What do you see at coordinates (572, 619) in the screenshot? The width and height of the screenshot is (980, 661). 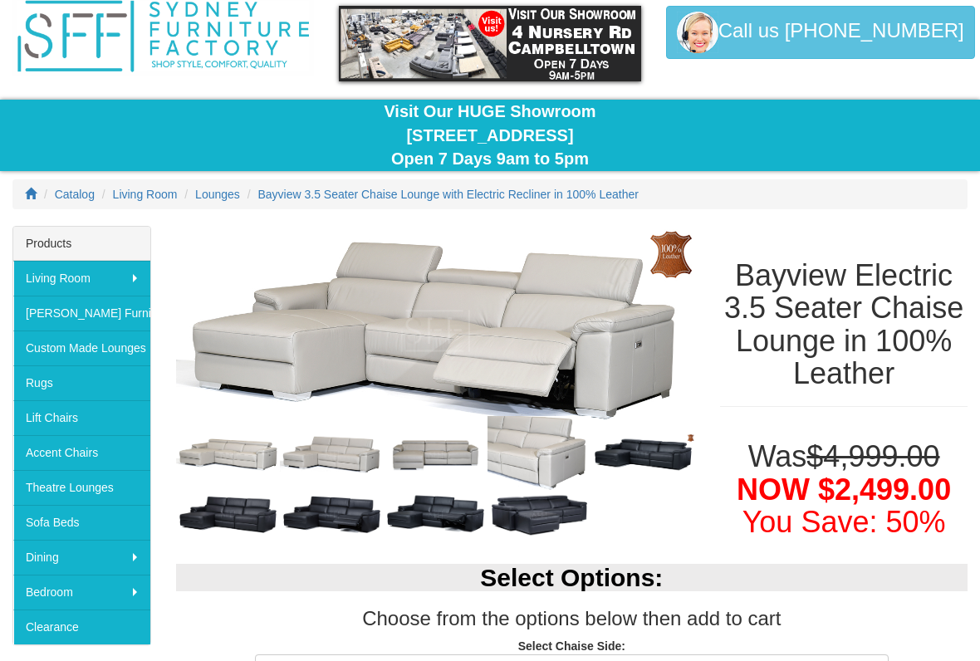 I see `h3: Choose from the options below then add to cart` at bounding box center [572, 619].